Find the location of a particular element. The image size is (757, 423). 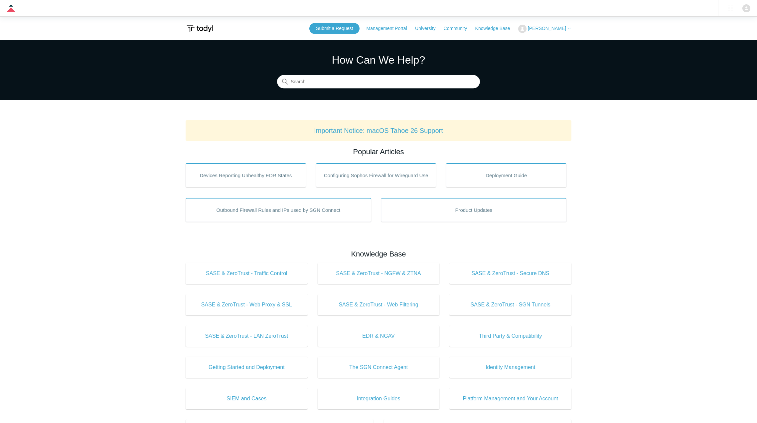

span: Platform Management and Your Account is located at coordinates (511, 398).